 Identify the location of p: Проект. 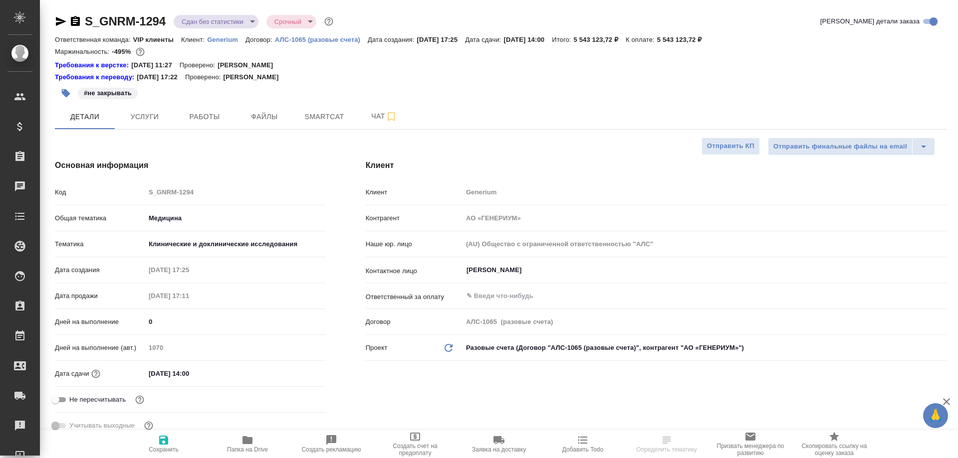
(377, 348).